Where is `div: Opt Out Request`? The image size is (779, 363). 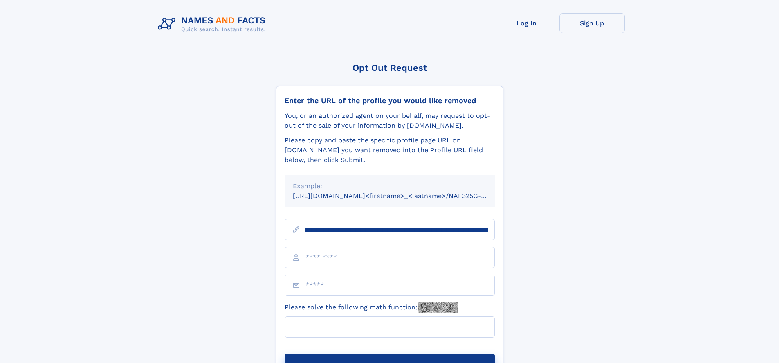 div: Opt Out Request is located at coordinates (390, 67).